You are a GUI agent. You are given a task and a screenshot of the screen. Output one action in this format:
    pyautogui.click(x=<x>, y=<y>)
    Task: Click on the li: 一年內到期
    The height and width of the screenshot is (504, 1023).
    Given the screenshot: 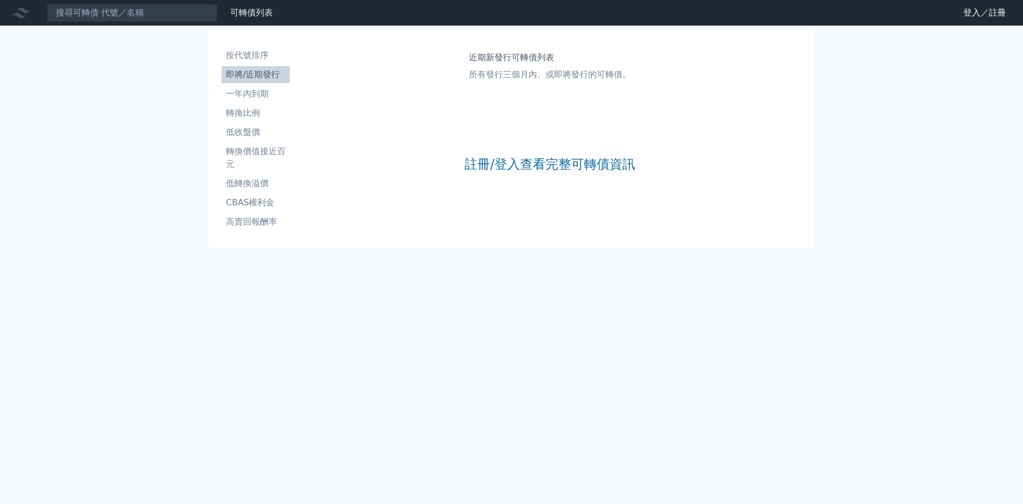 What is the action you would take?
    pyautogui.click(x=256, y=94)
    